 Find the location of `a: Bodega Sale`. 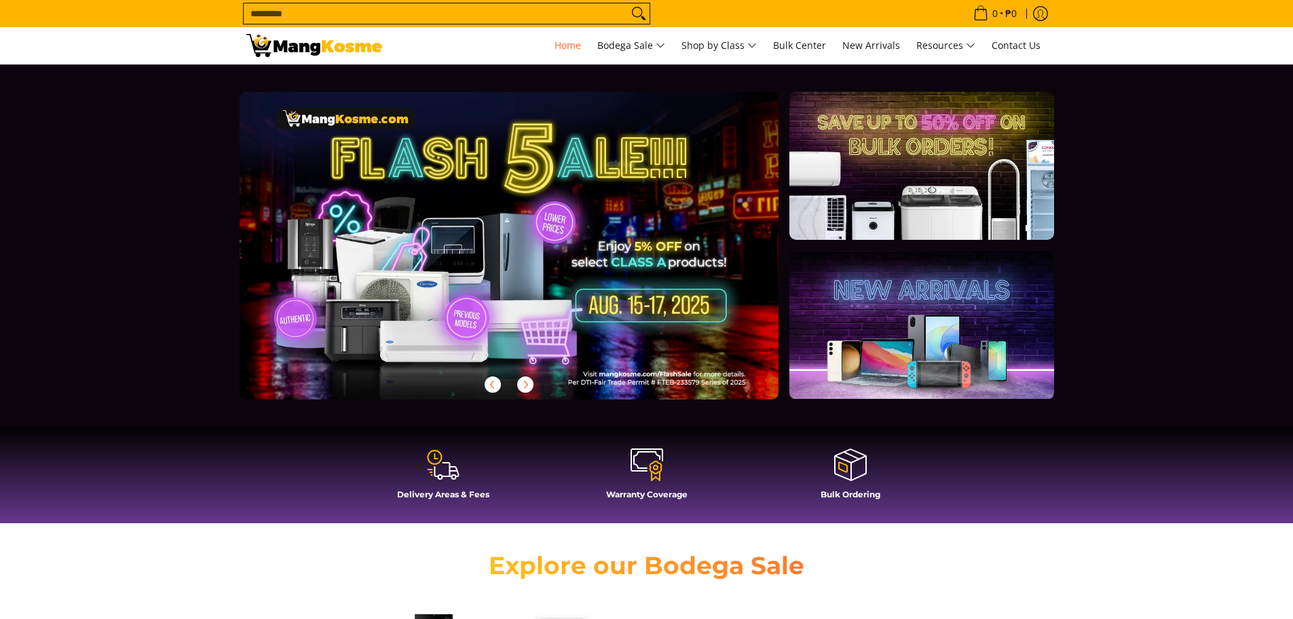

a: Bodega Sale is located at coordinates (631, 45).